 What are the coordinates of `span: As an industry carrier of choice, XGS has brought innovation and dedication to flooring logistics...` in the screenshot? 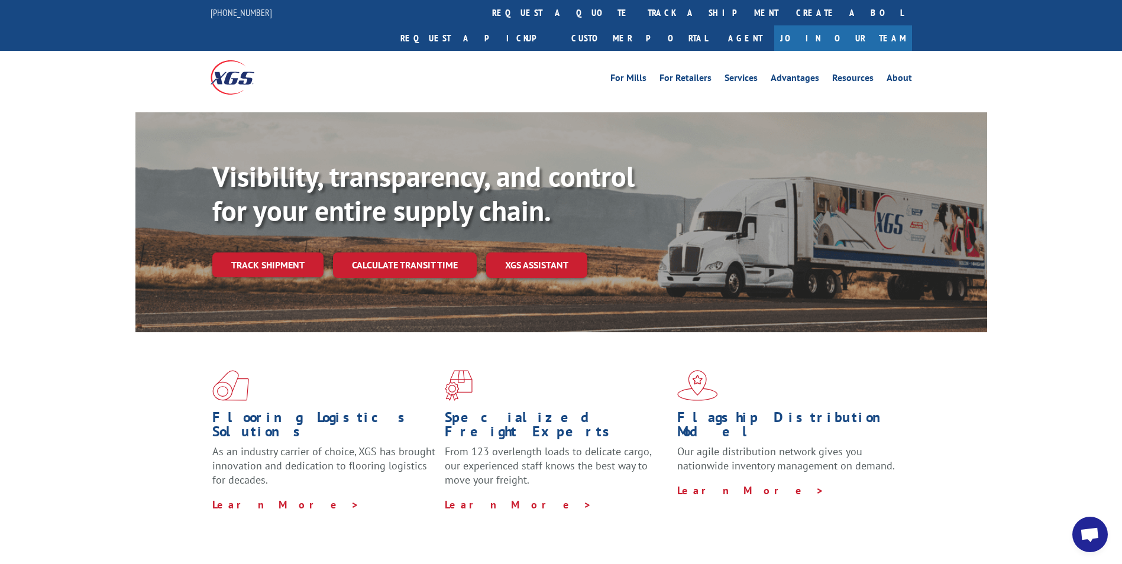 It's located at (324, 466).